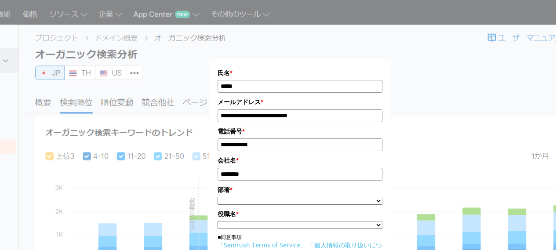  I want to click on label: 氏名, so click(300, 73).